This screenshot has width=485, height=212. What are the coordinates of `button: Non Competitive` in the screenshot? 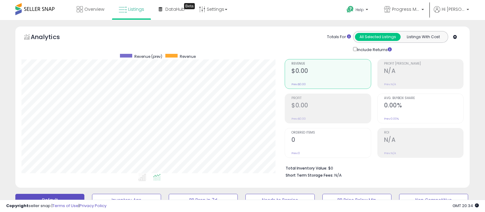 It's located at (434, 200).